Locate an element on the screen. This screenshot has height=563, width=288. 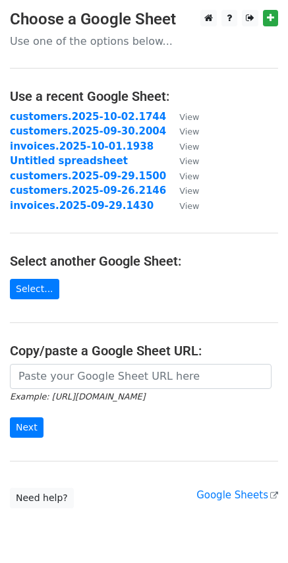
a: Need help? is located at coordinates (42, 498).